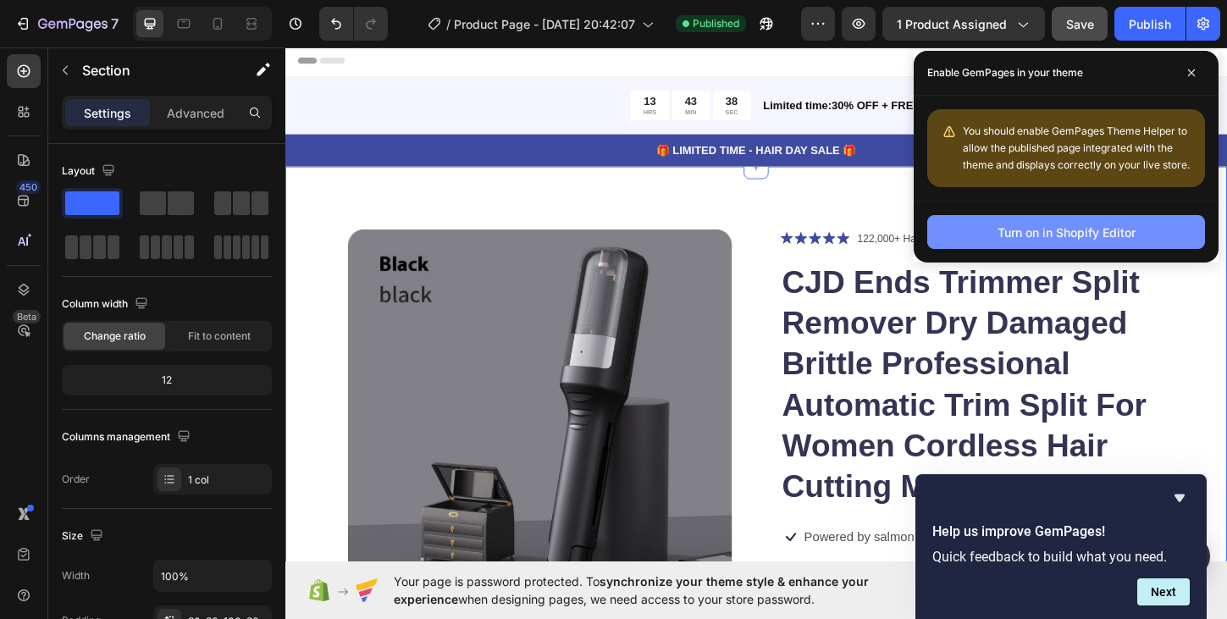 The height and width of the screenshot is (619, 1227). What do you see at coordinates (631, 590) in the screenshot?
I see `span: synchronize your theme style & enhance your experience` at bounding box center [631, 590].